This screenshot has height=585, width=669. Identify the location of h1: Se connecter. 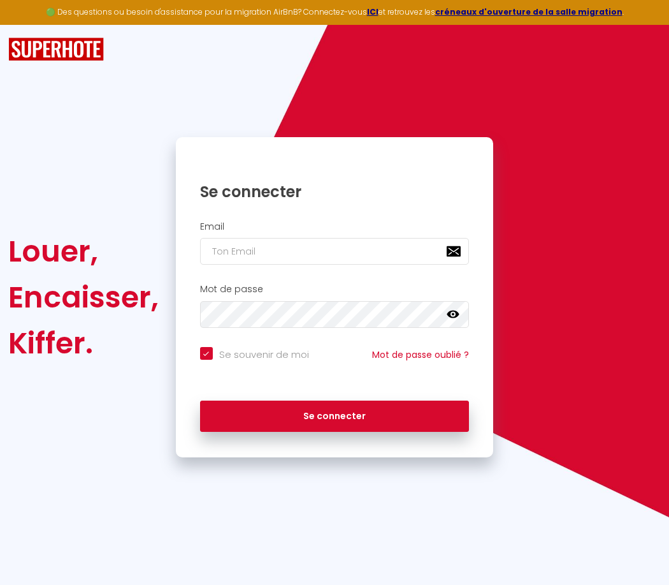
(335, 191).